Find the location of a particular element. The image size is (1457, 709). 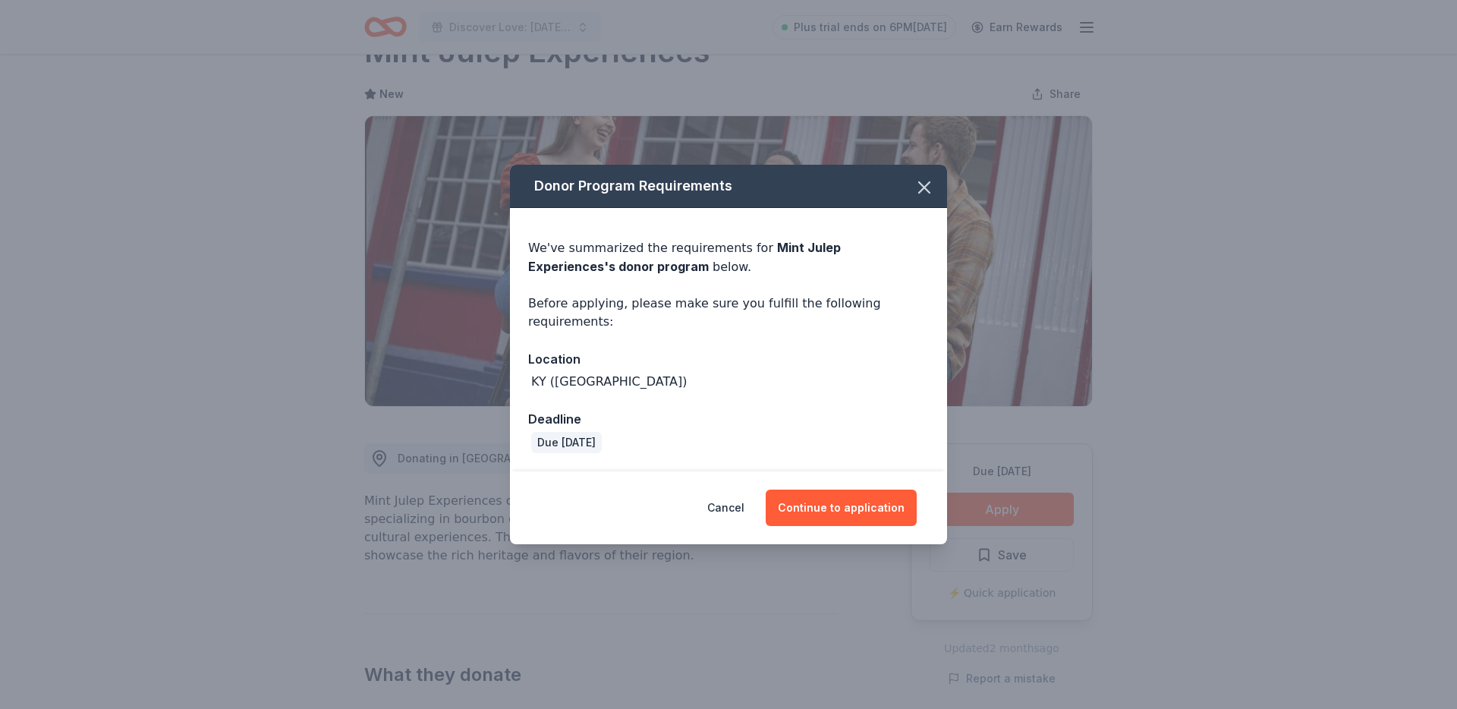

div: Location is located at coordinates (729, 359).